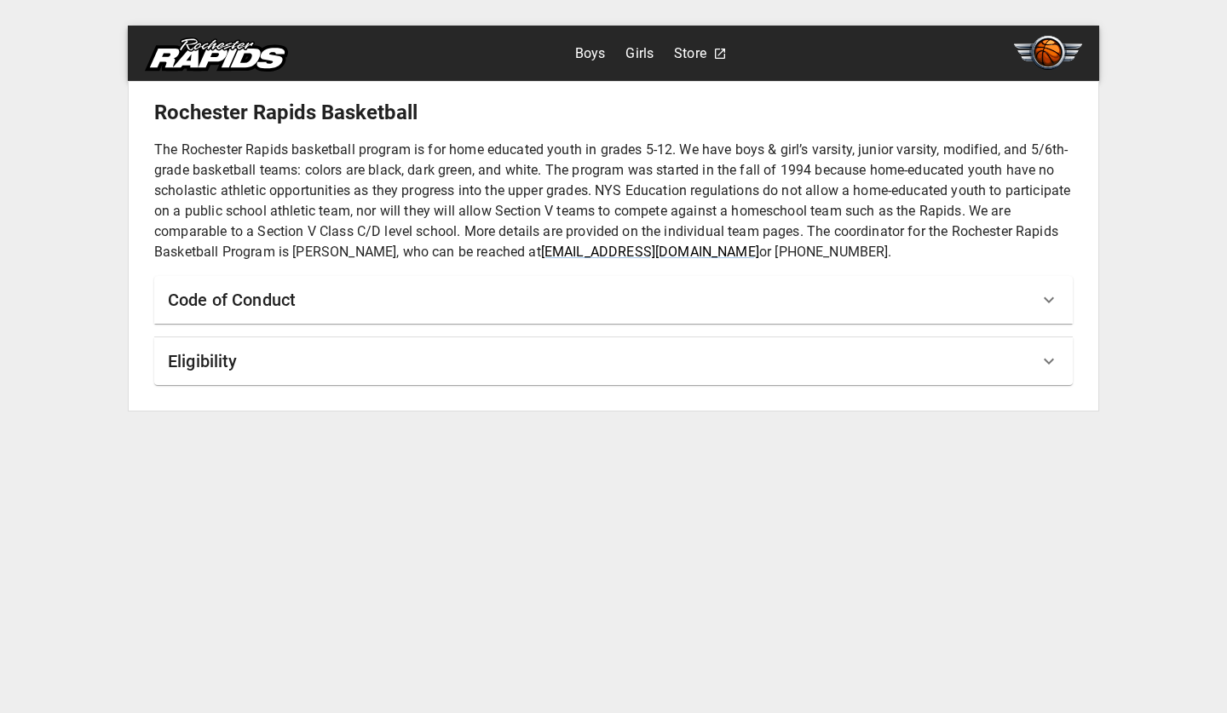  I want to click on img: basketball.svg, so click(1048, 53).